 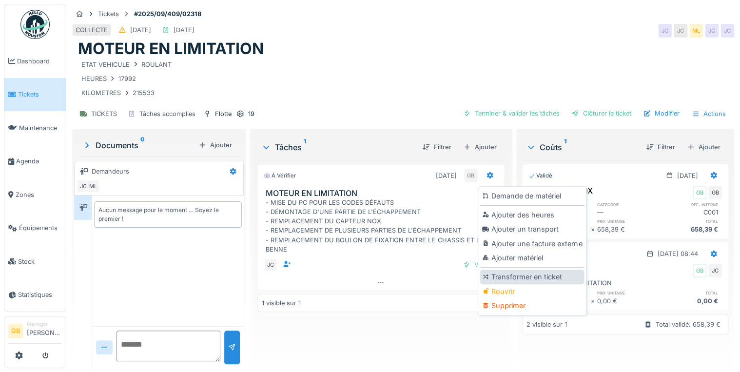 I want to click on div: Tickets, so click(x=108, y=14).